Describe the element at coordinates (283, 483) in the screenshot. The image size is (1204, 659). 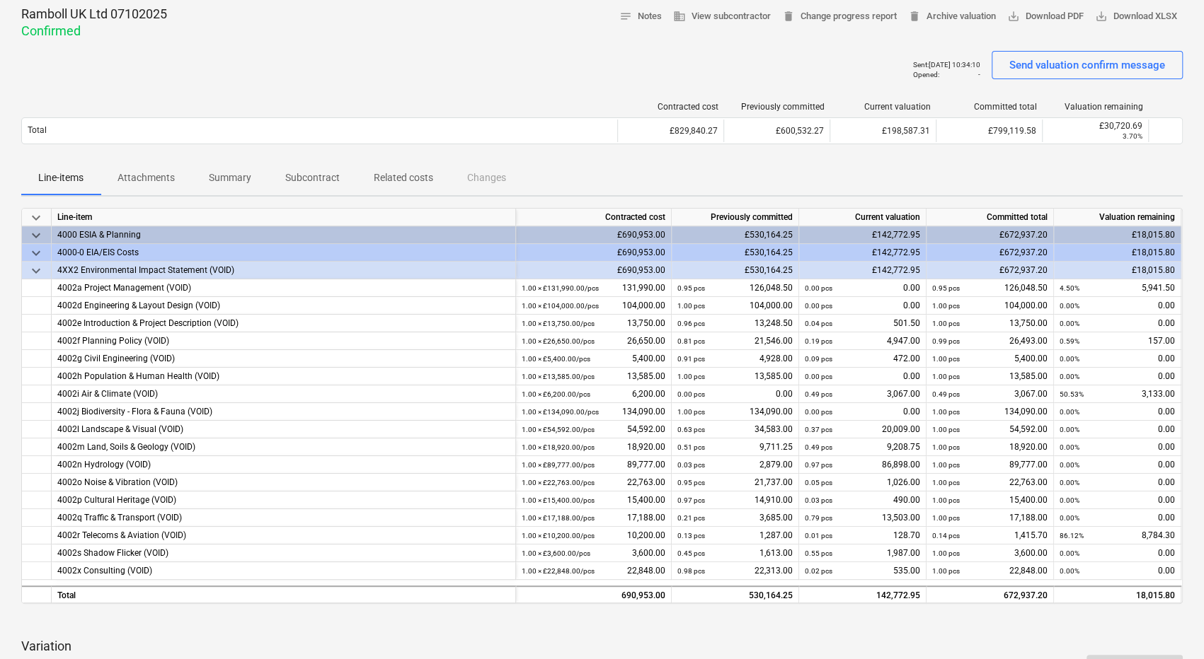
I see `div: 4002o Noise & Vibration (VOID)` at that location.